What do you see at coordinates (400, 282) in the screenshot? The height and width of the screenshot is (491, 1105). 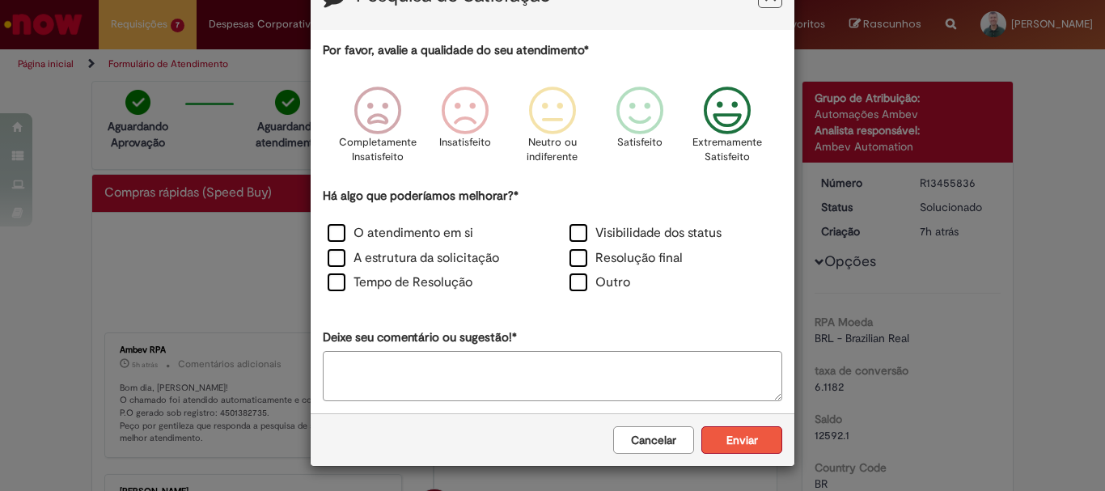 I see `label: Tempo de Resolução` at bounding box center [400, 282].